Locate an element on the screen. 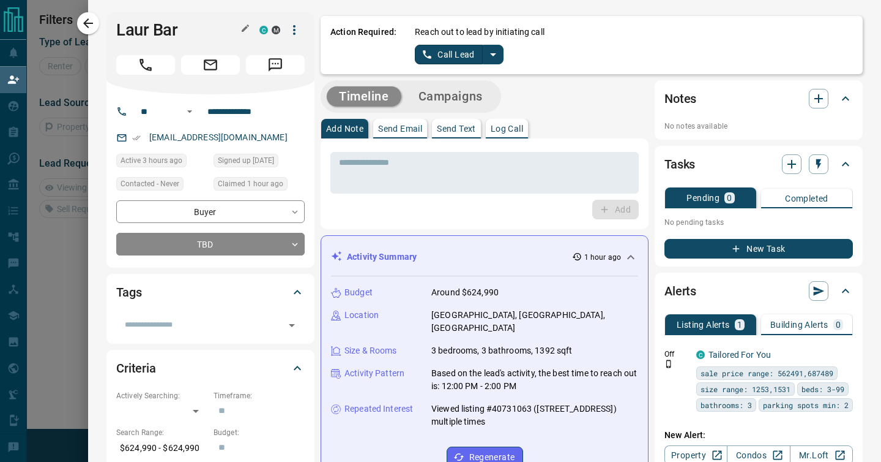 This screenshot has height=462, width=881. p: Send Email is located at coordinates (400, 129).